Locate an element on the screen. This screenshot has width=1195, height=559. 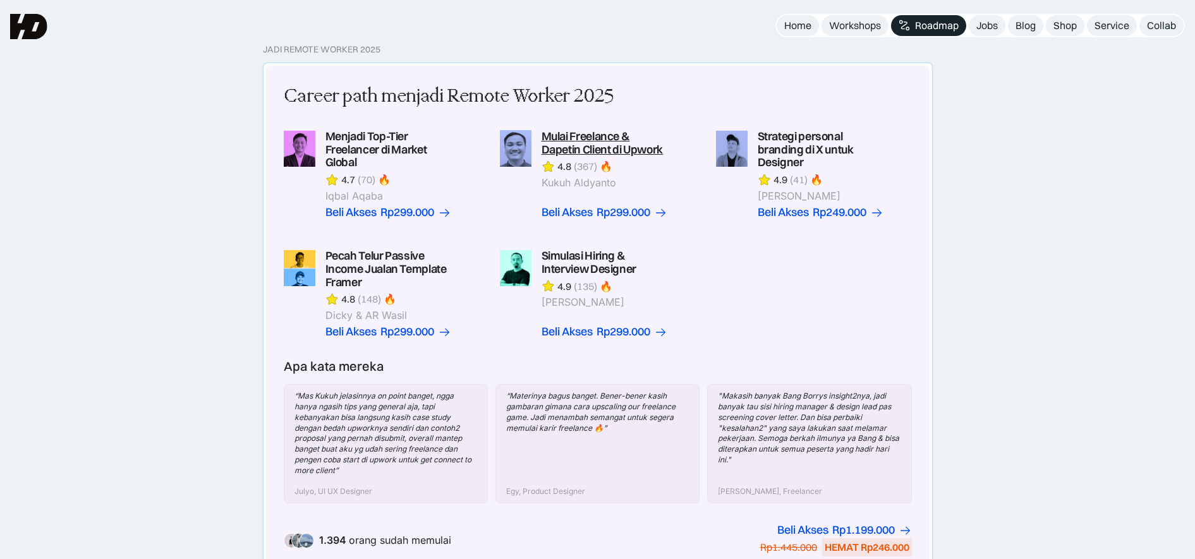
div: Jadi Remote Worker 2025 is located at coordinates (322, 49).